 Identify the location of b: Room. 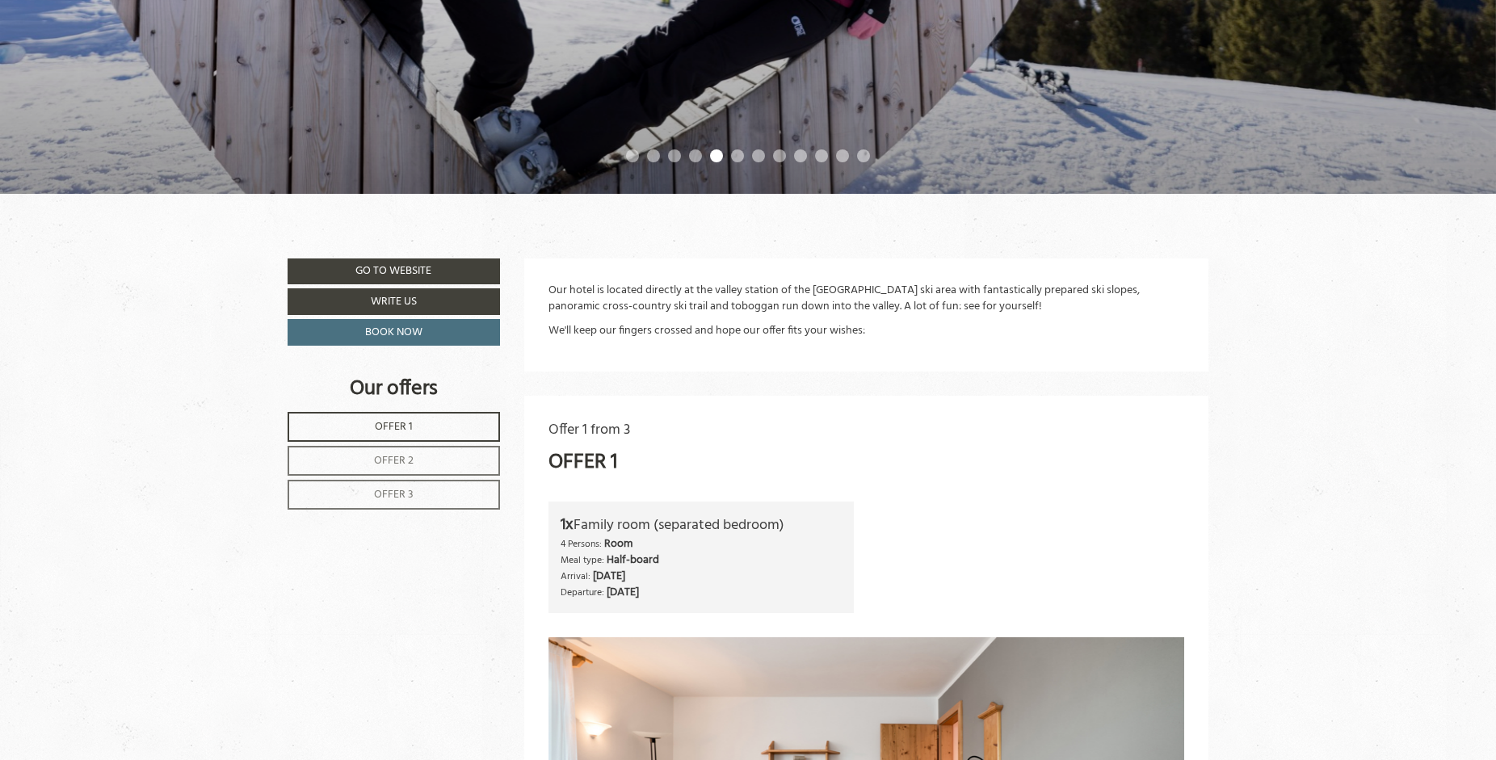
(618, 543).